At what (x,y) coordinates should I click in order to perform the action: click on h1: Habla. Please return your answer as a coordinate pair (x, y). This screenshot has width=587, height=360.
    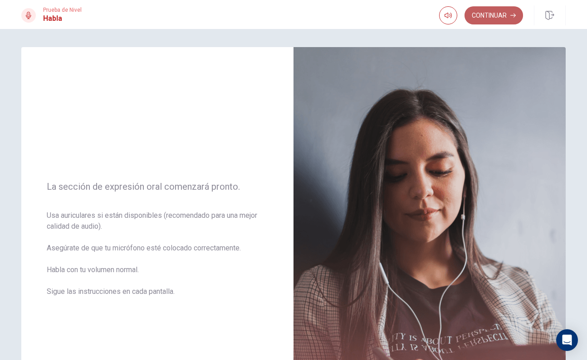
    Looking at the image, I should click on (62, 19).